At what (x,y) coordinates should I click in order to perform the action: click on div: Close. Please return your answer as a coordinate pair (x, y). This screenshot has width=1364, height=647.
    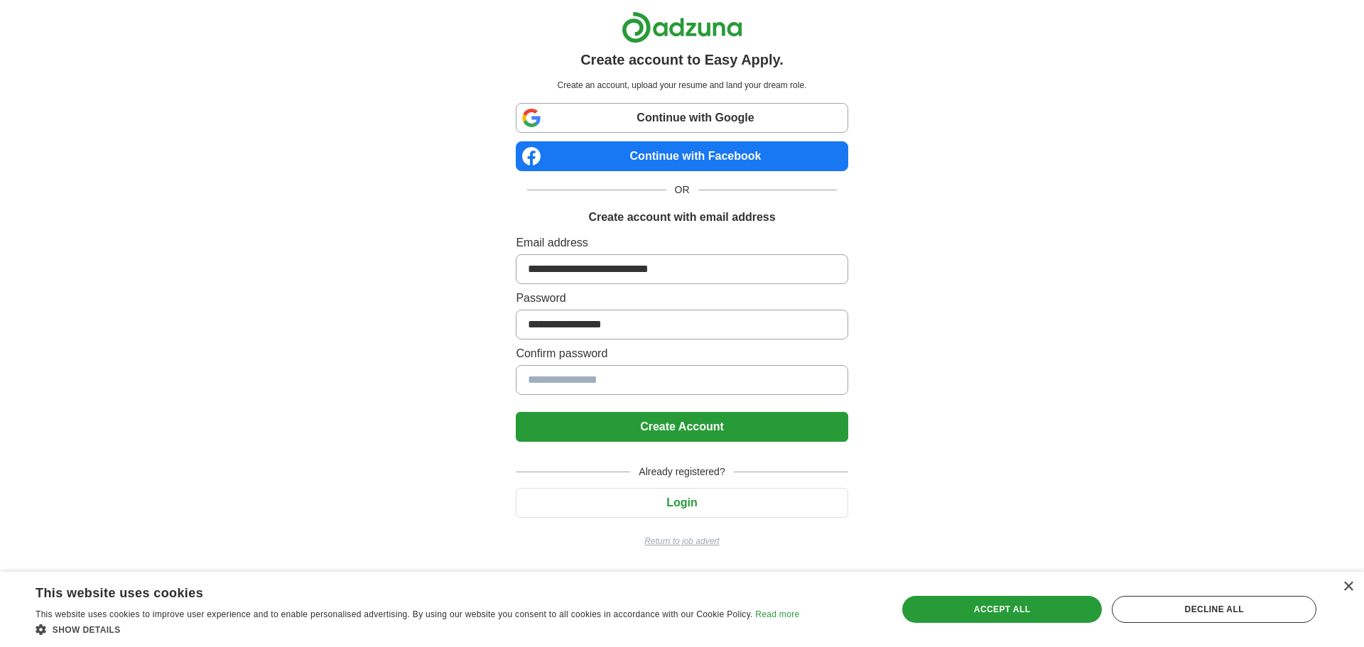
    Looking at the image, I should click on (1347, 587).